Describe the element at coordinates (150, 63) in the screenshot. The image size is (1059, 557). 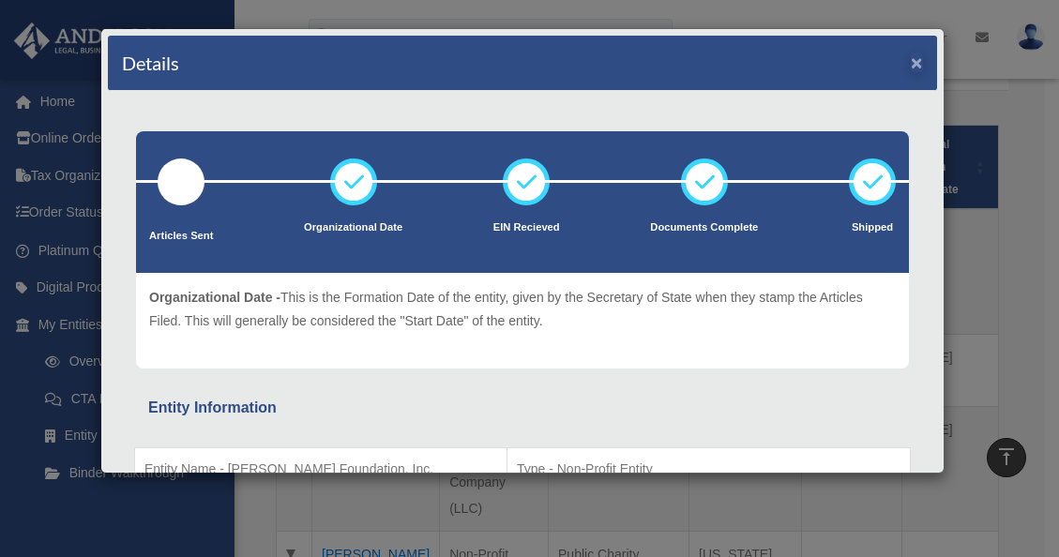
I see `h4: Details` at that location.